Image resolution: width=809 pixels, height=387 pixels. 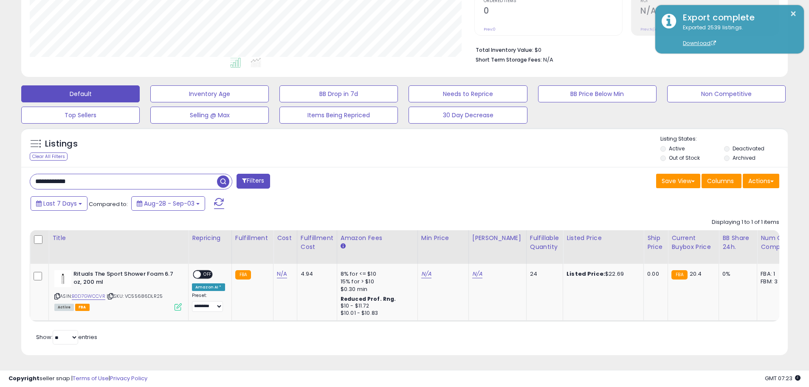 What do you see at coordinates (252, 238) in the screenshot?
I see `div: Fulfillment` at bounding box center [252, 238].